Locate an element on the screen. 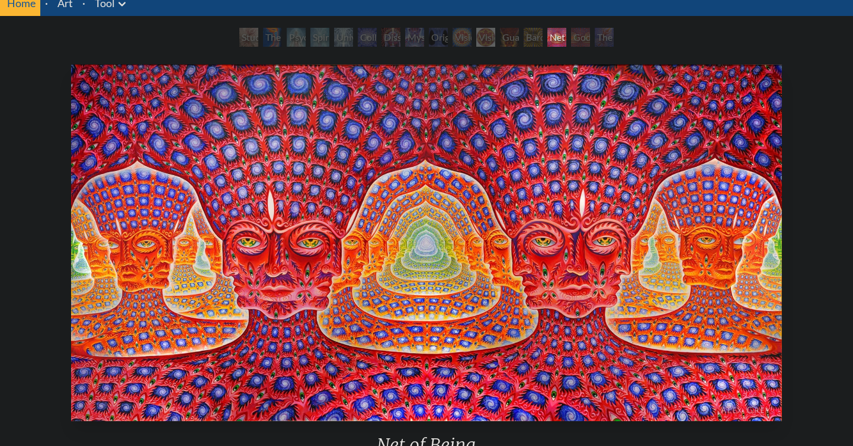 Image resolution: width=853 pixels, height=446 pixels. div: Study for the Great Turn is located at coordinates (249, 37).